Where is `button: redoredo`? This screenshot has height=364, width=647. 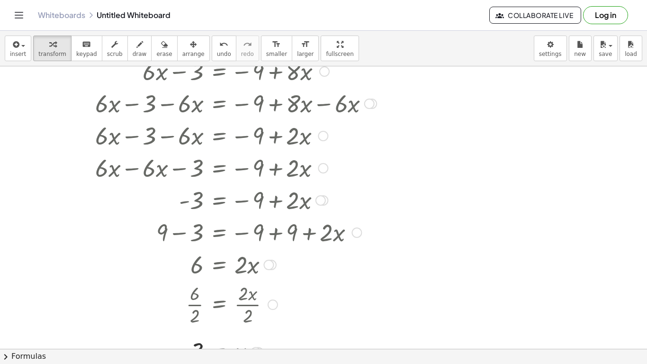
button: redoredo is located at coordinates (247, 48).